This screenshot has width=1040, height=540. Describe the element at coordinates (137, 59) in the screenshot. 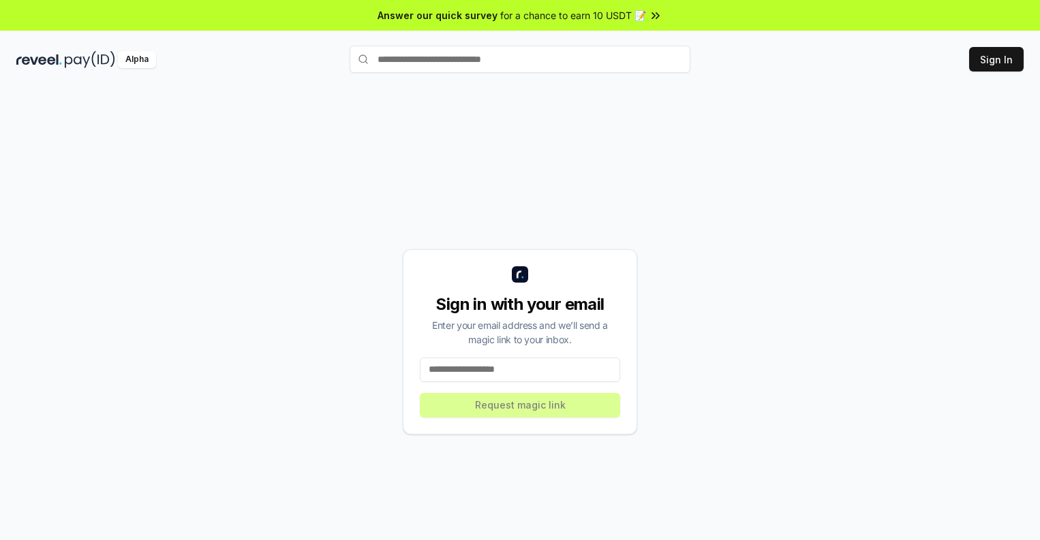

I see `div: Alpha` at that location.